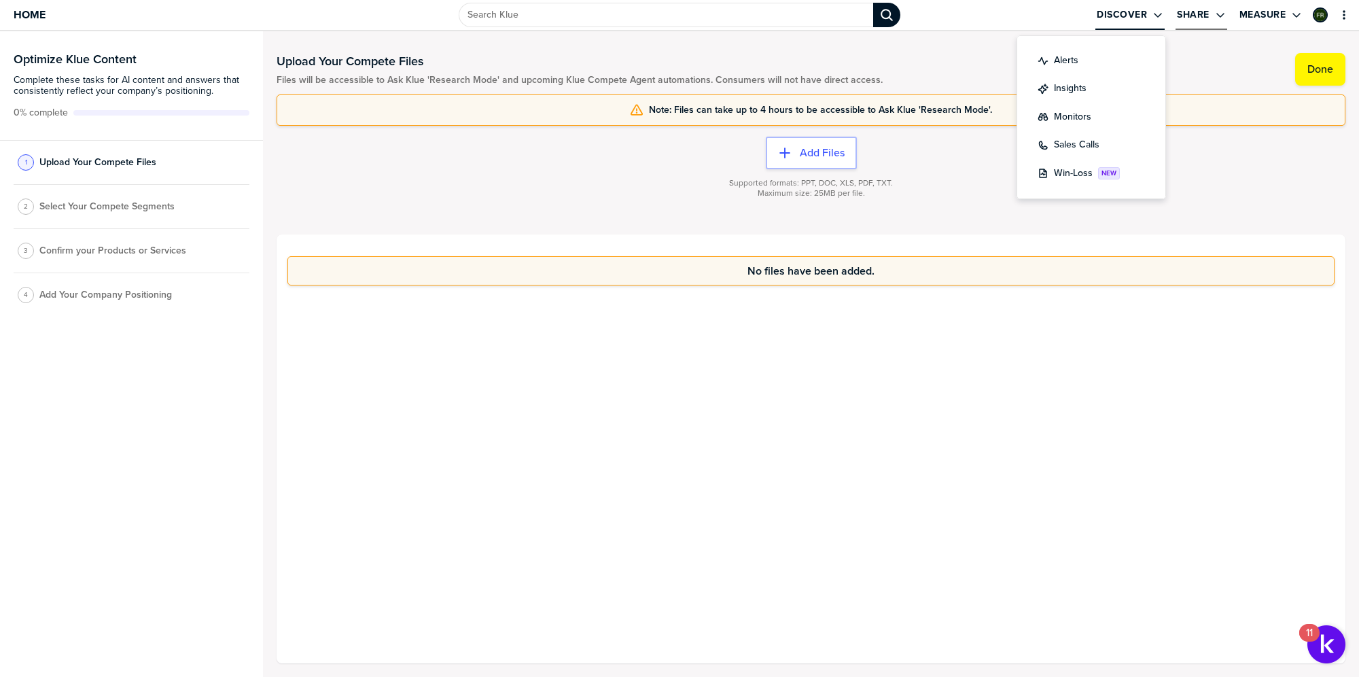  Describe the element at coordinates (1320, 69) in the screenshot. I see `label: Done` at that location.